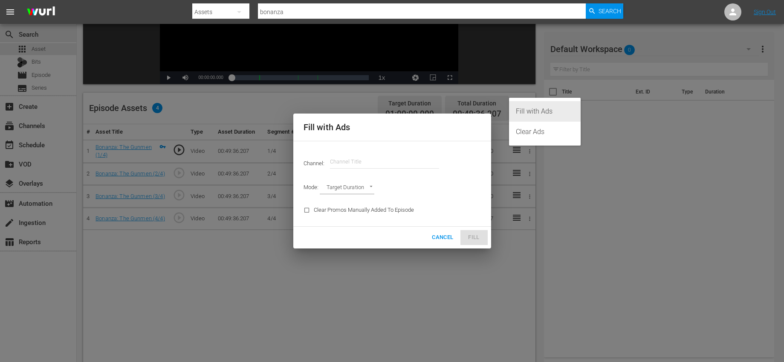  I want to click on div: Clear Ads, so click(545, 132).